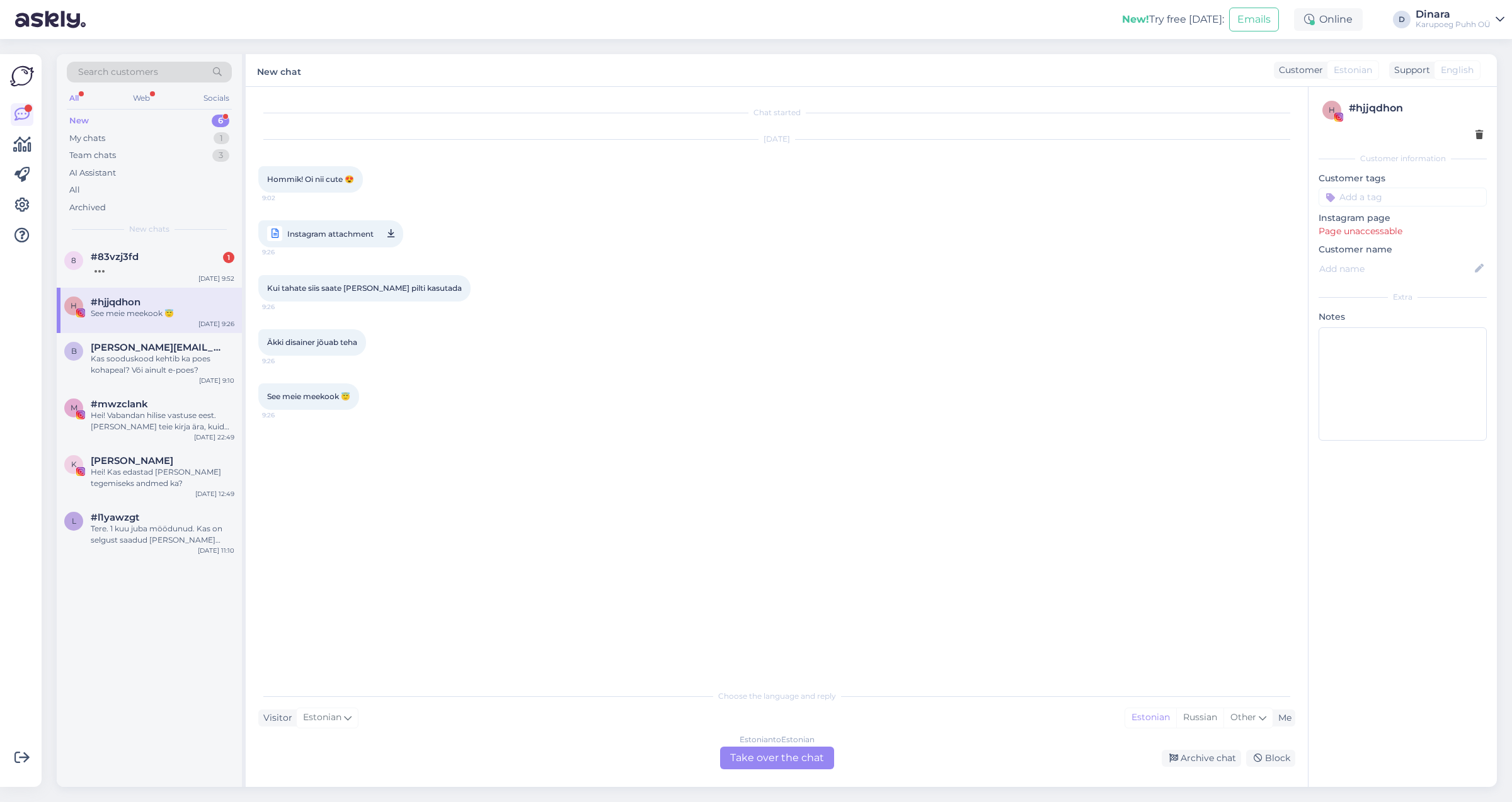 This screenshot has width=1512, height=802. What do you see at coordinates (114, 257) in the screenshot?
I see `span: #83vzj3fd` at bounding box center [114, 257].